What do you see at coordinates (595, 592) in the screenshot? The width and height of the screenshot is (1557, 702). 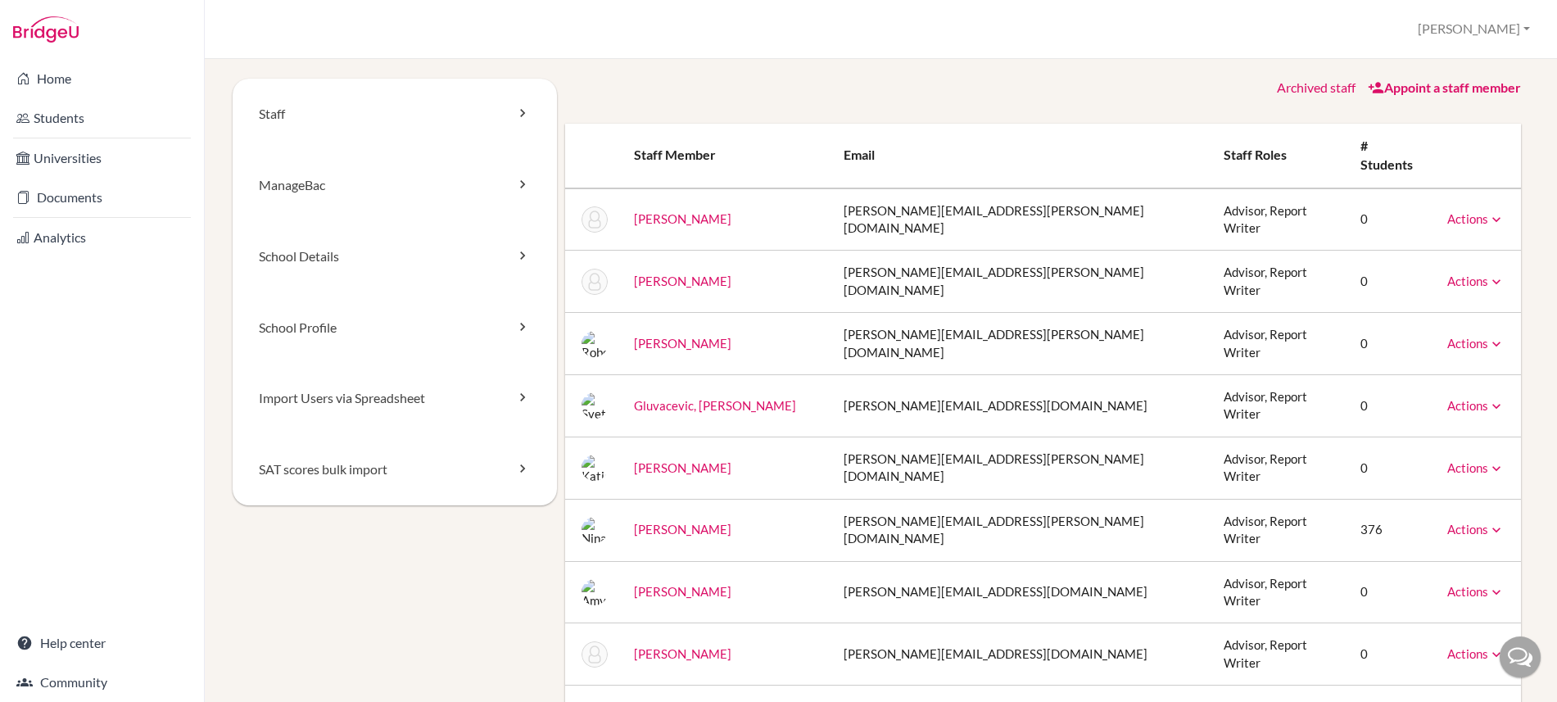 I see `img: Amy Ivarsson` at bounding box center [595, 592].